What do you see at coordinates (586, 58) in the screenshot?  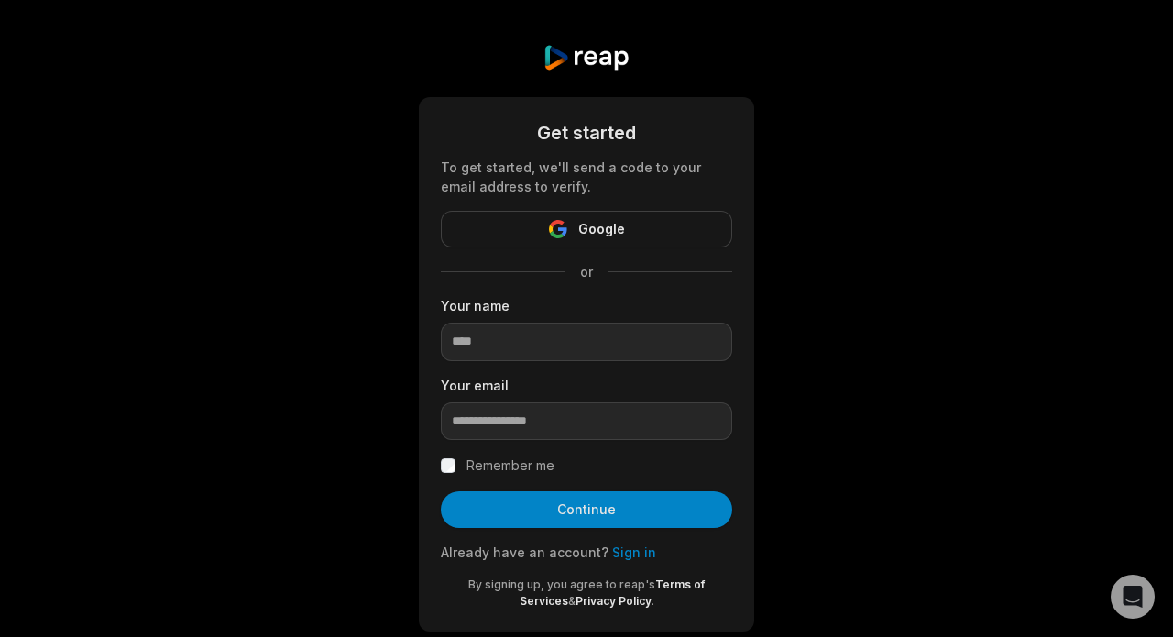 I see `img: reap` at bounding box center [586, 58].